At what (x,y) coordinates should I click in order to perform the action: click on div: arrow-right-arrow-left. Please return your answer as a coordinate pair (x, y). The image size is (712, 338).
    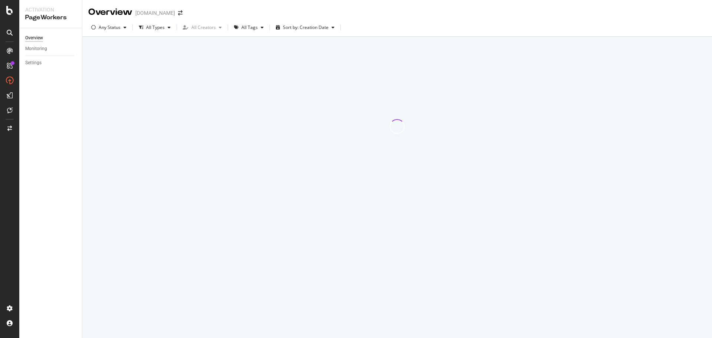
    Looking at the image, I should click on (180, 13).